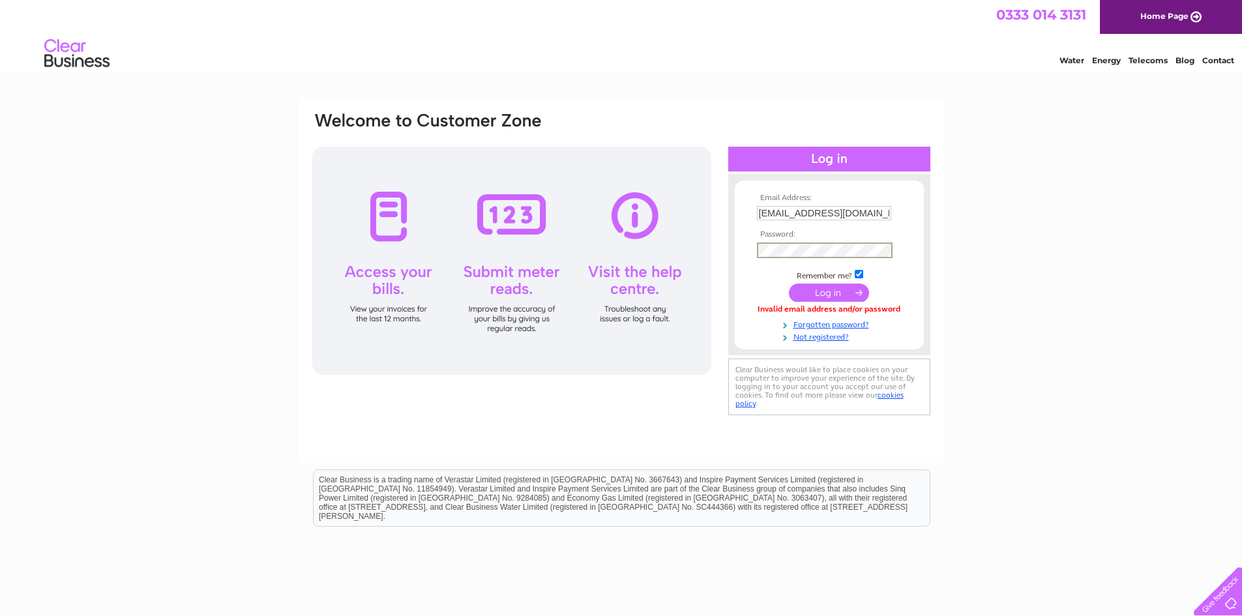  What do you see at coordinates (831, 323) in the screenshot?
I see `a: Forgotten password?` at bounding box center [831, 323].